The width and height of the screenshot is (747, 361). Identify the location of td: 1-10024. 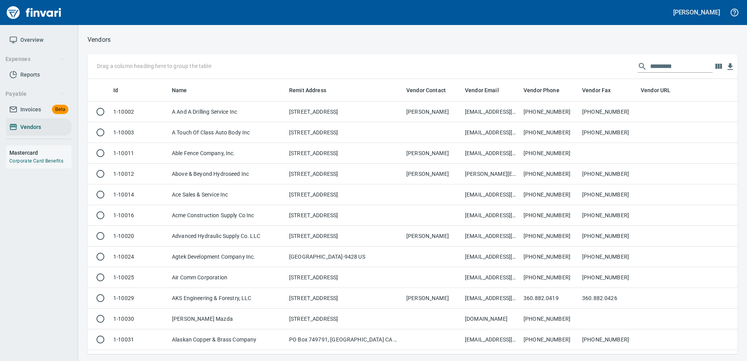
(140, 257).